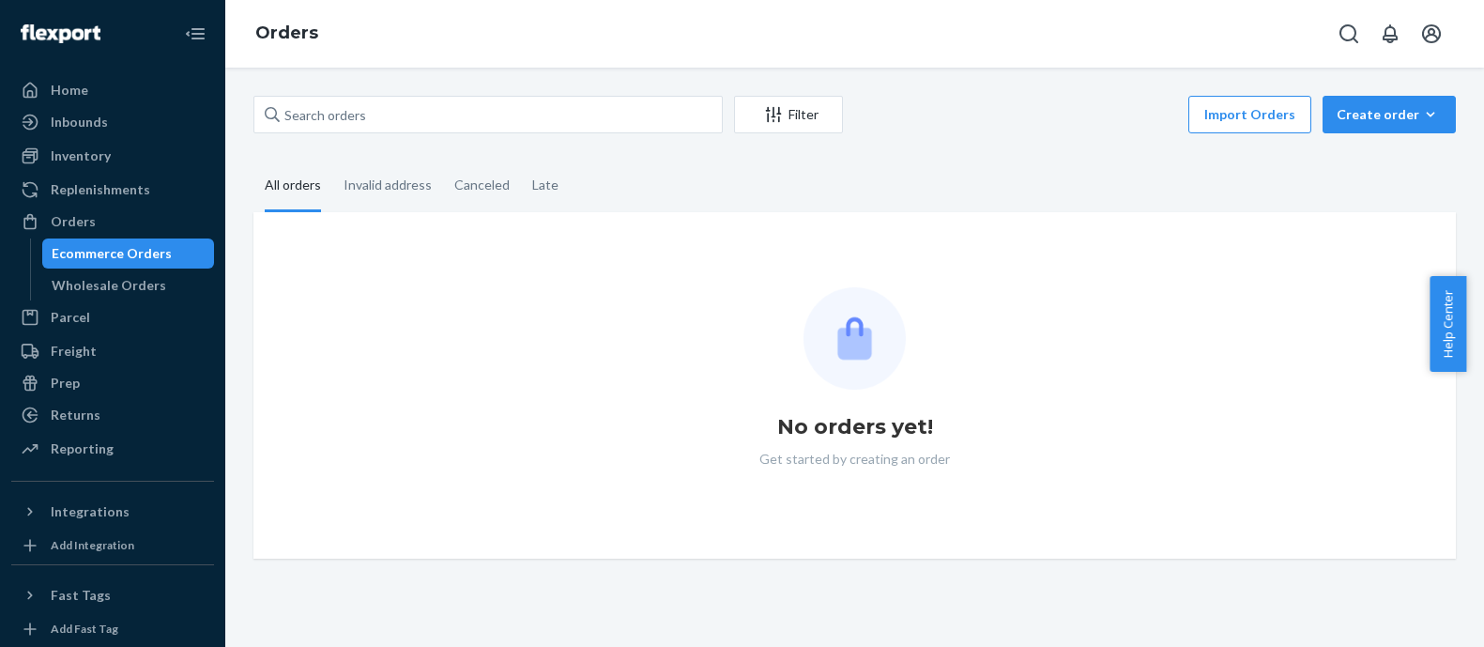 The width and height of the screenshot is (1484, 647). What do you see at coordinates (293, 186) in the screenshot?
I see `div: All orders` at bounding box center [293, 186].